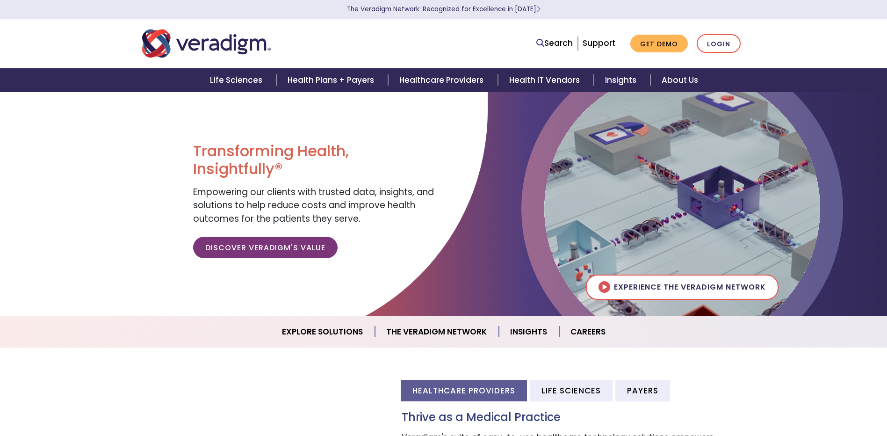 This screenshot has height=436, width=887. What do you see at coordinates (538, 9) in the screenshot?
I see `span: Learn More` at bounding box center [538, 9].